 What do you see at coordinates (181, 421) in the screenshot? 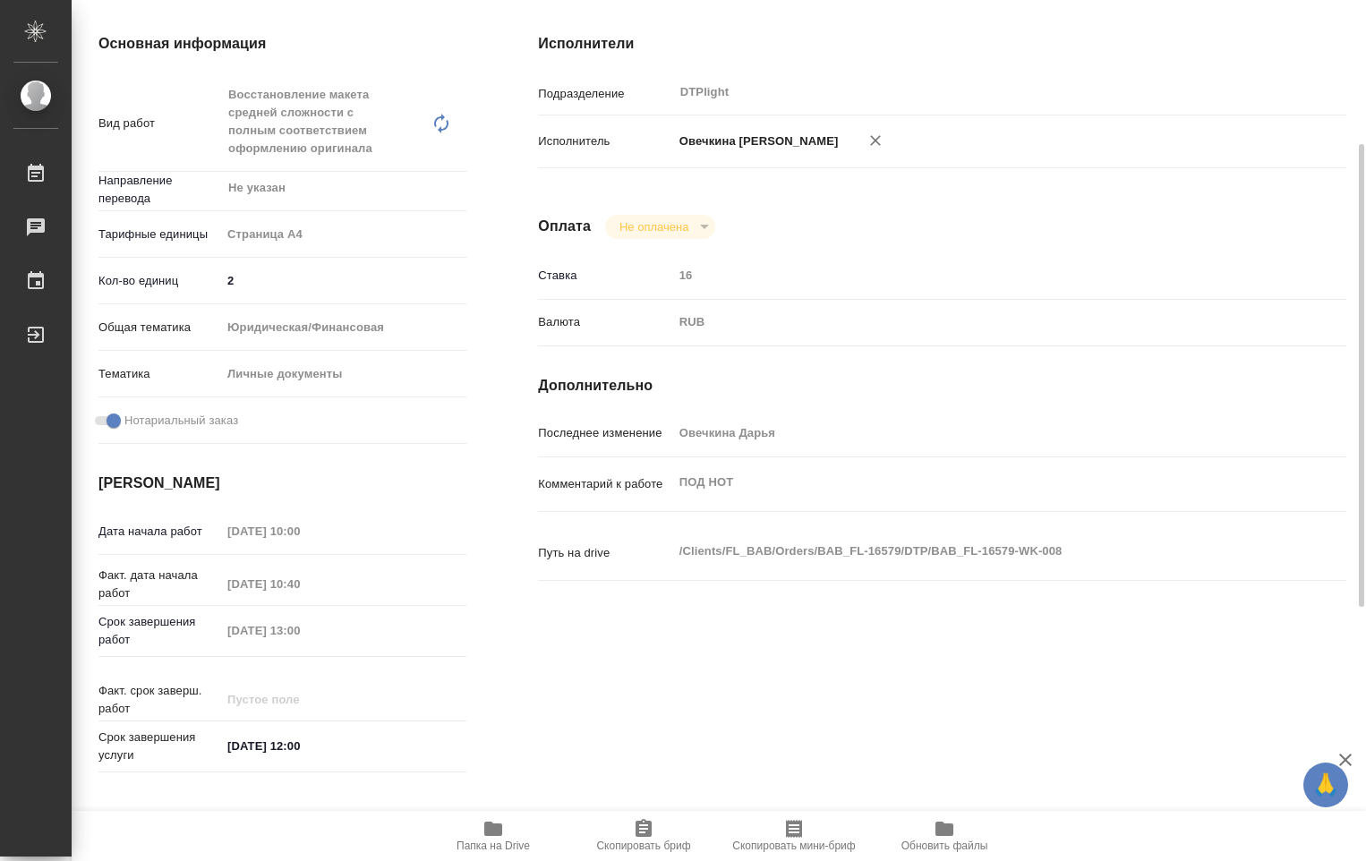
I see `span: Нотариальный заказ` at bounding box center [181, 421].